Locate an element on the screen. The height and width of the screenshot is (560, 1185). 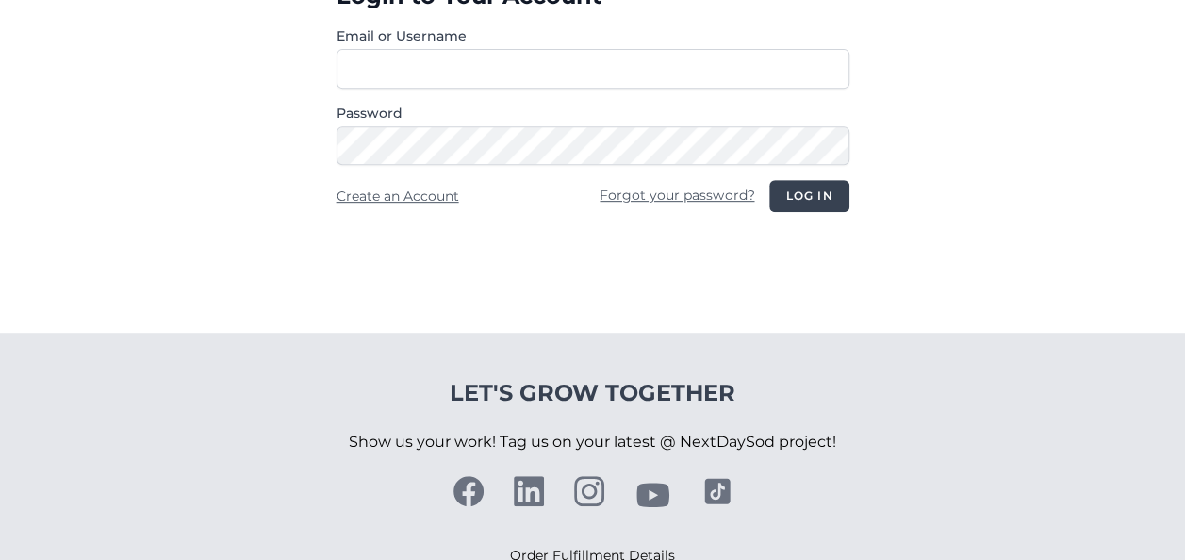
button: Log in is located at coordinates (809, 196).